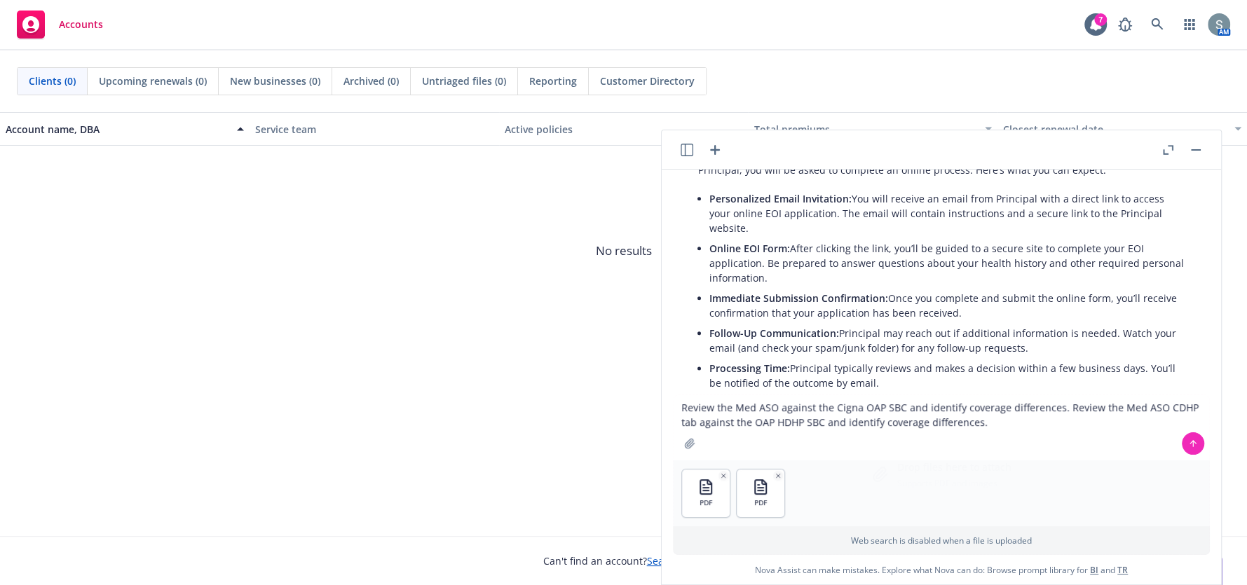 The height and width of the screenshot is (585, 1247). I want to click on a: TR, so click(1122, 570).